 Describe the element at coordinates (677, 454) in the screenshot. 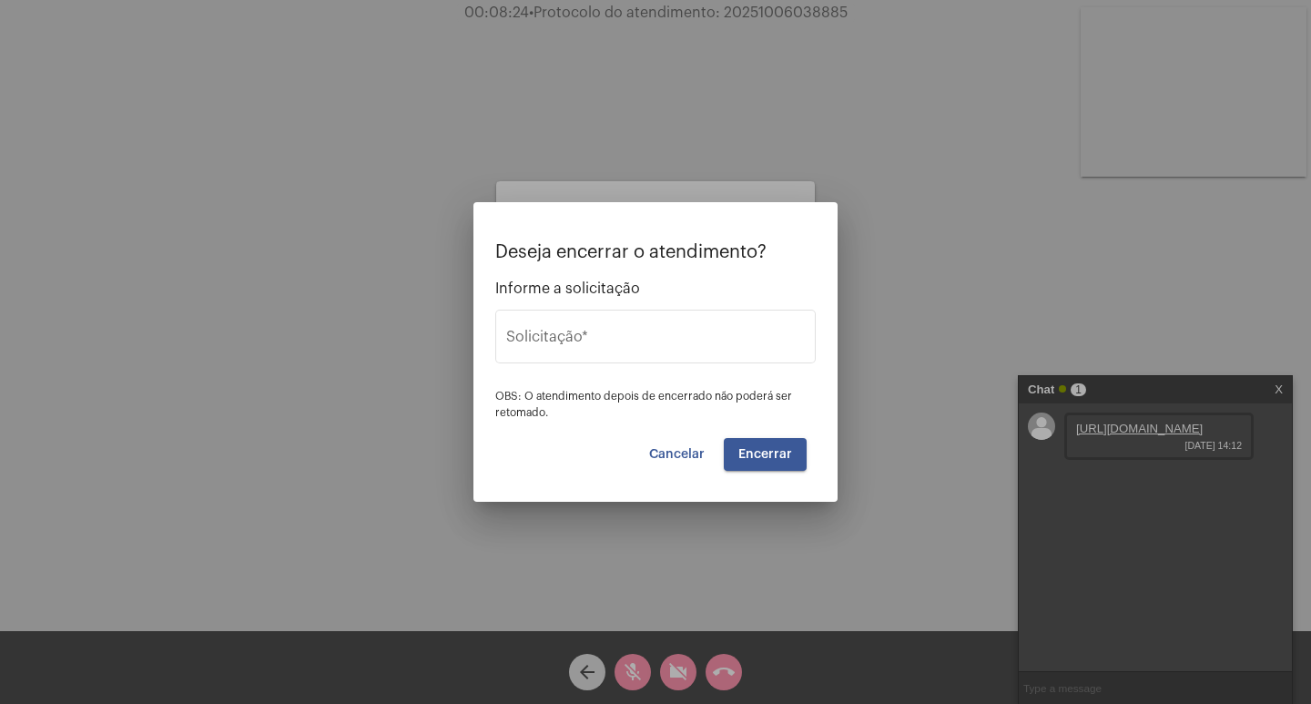

I see `span: Cancelar` at that location.